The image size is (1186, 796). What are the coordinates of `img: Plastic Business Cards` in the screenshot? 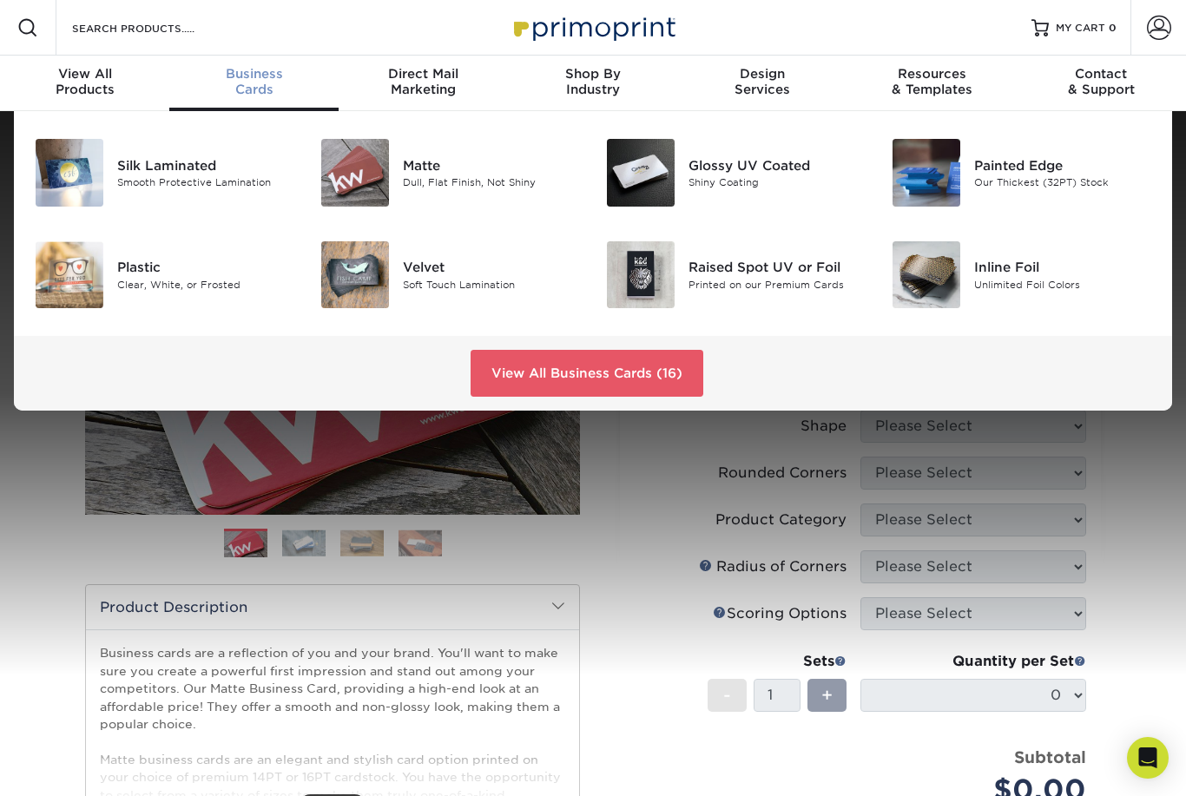 It's located at (69, 275).